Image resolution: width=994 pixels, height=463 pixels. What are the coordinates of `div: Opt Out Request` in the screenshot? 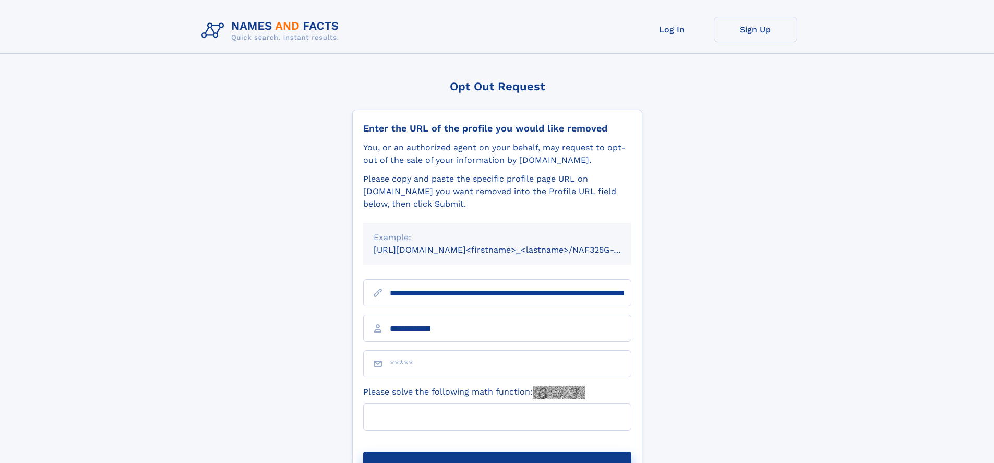 It's located at (497, 86).